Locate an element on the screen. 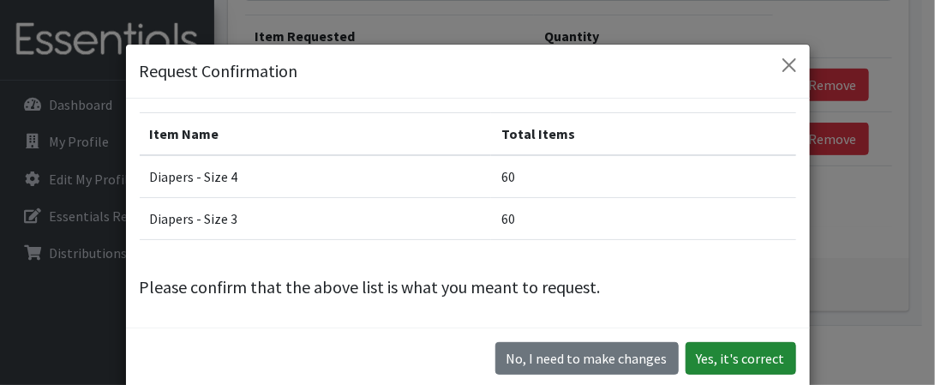 This screenshot has width=935, height=385. button: No I need to make changes is located at coordinates (587, 358).